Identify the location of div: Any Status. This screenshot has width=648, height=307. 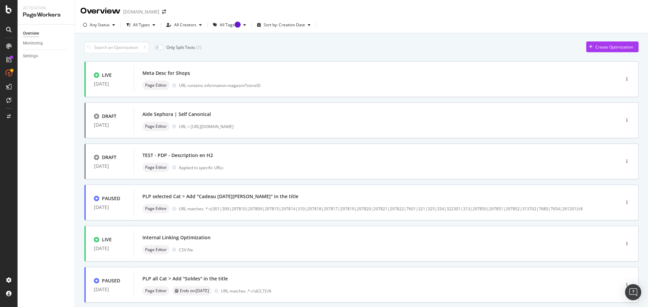
(100, 25).